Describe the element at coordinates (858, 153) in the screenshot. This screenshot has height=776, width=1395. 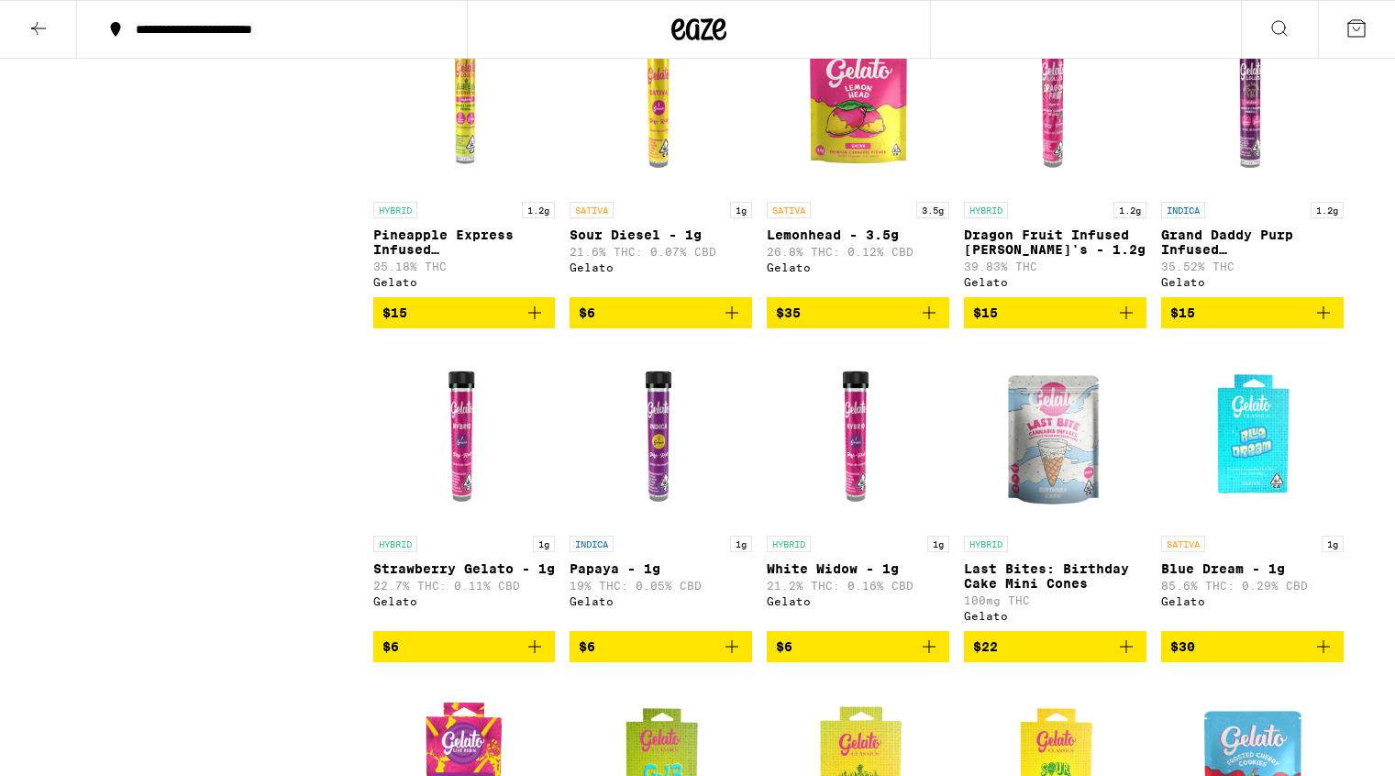
I see `a: Open page for Lemonhead - 3.5g from Gelato` at that location.